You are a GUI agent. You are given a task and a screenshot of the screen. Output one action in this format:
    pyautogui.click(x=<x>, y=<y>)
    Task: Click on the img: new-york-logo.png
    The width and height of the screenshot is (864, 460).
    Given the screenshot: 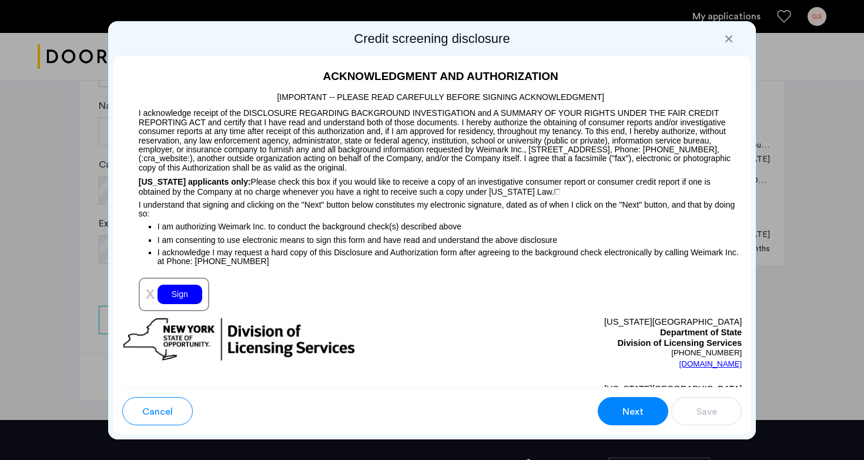 What is the action you would take?
    pyautogui.click(x=239, y=339)
    